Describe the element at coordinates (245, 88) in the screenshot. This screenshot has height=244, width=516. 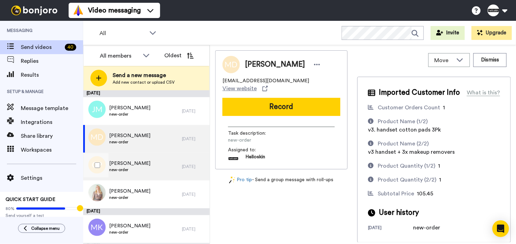
I see `a: View website` at that location.